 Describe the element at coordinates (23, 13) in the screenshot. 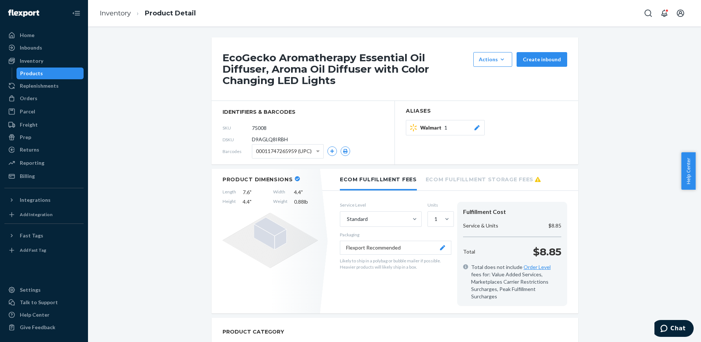

I see `img: Flexport logo` at that location.